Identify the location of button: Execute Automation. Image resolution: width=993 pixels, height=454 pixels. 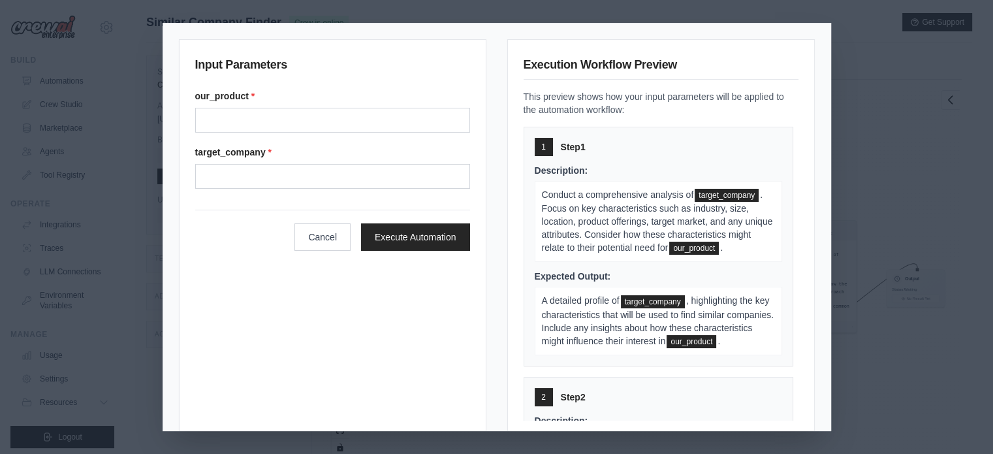
(415, 237).